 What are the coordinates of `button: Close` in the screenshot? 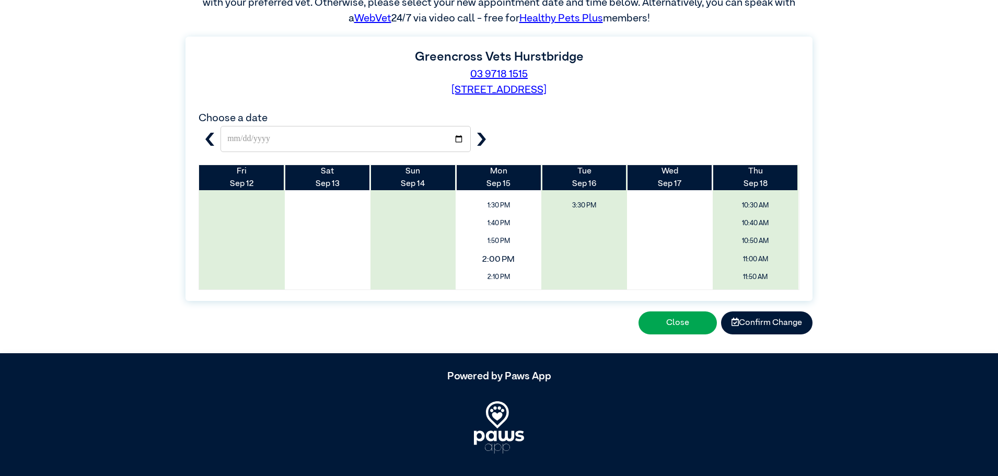 It's located at (677, 323).